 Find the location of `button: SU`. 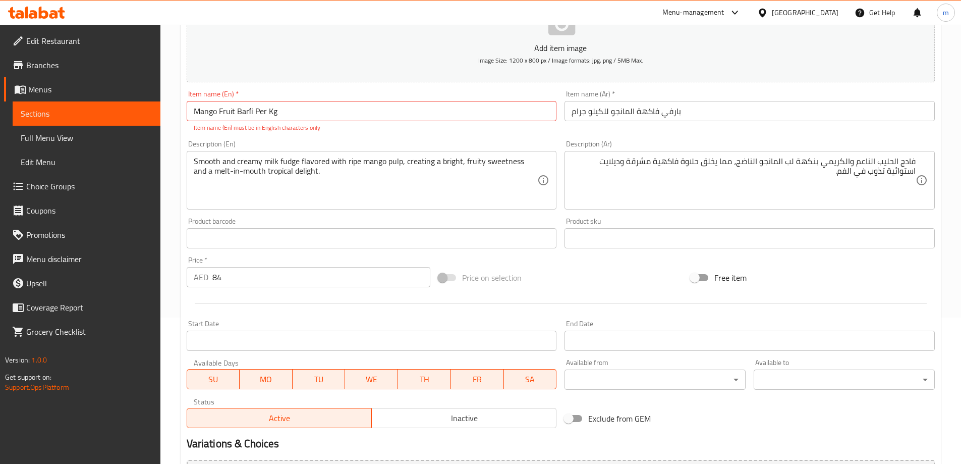

button: SU is located at coordinates (213, 379).